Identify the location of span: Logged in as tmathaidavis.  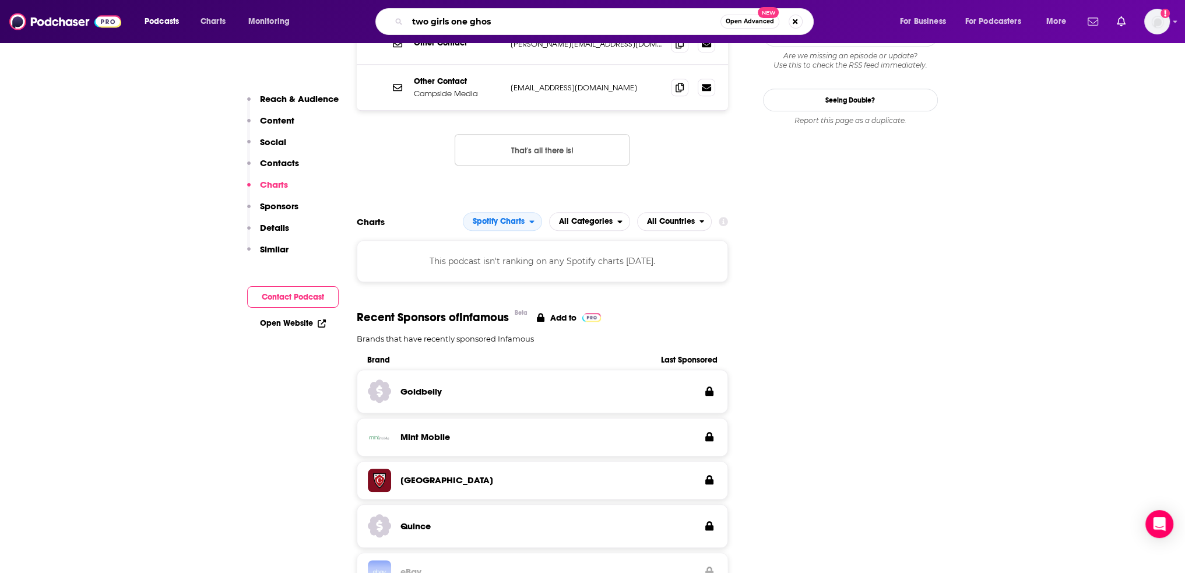
(1157, 22).